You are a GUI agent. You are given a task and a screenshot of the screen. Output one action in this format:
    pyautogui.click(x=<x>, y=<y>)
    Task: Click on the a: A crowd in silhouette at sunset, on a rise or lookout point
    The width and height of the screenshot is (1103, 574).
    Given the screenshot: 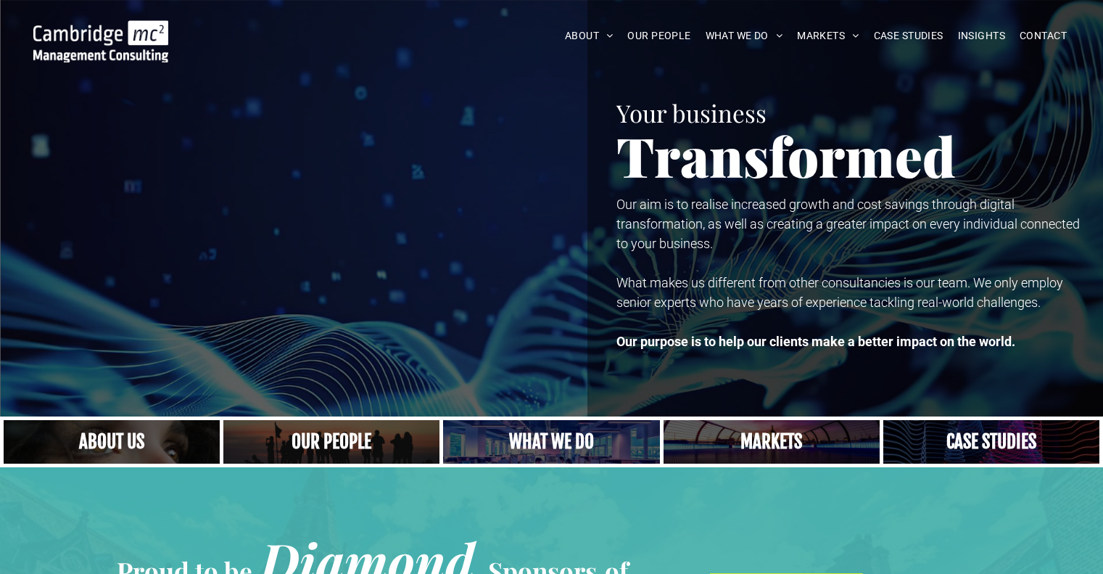 What is the action you would take?
    pyautogui.click(x=331, y=442)
    